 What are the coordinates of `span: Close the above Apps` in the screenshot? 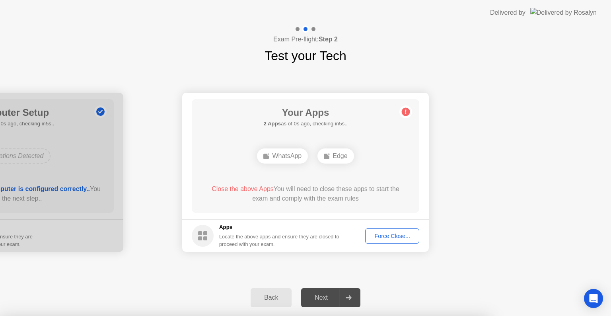 It's located at (242, 188).